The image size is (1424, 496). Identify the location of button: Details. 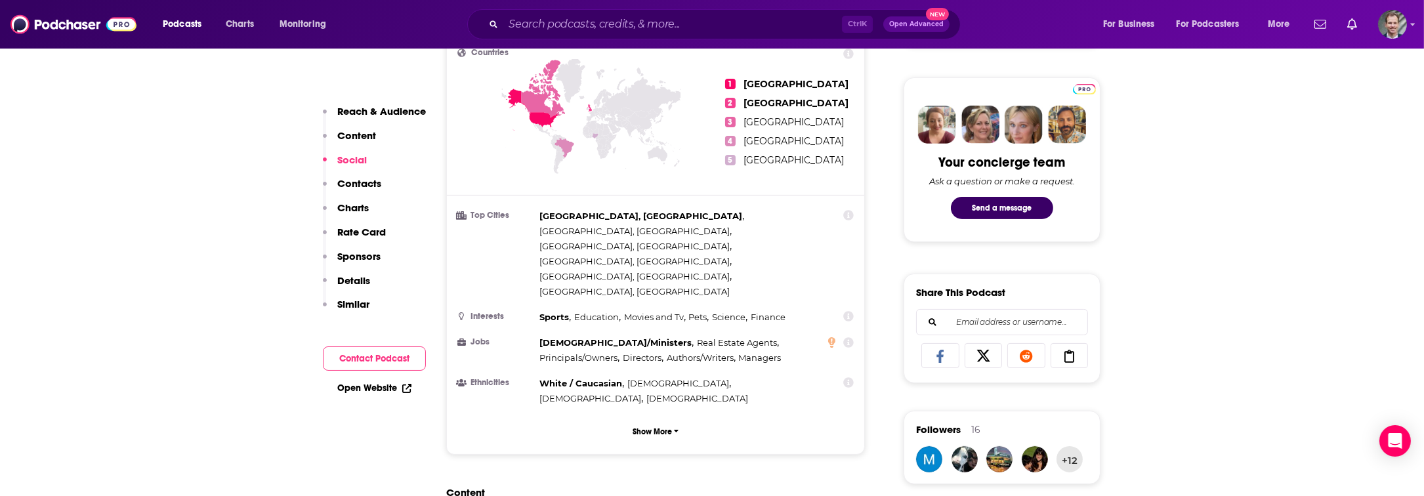
(346, 286).